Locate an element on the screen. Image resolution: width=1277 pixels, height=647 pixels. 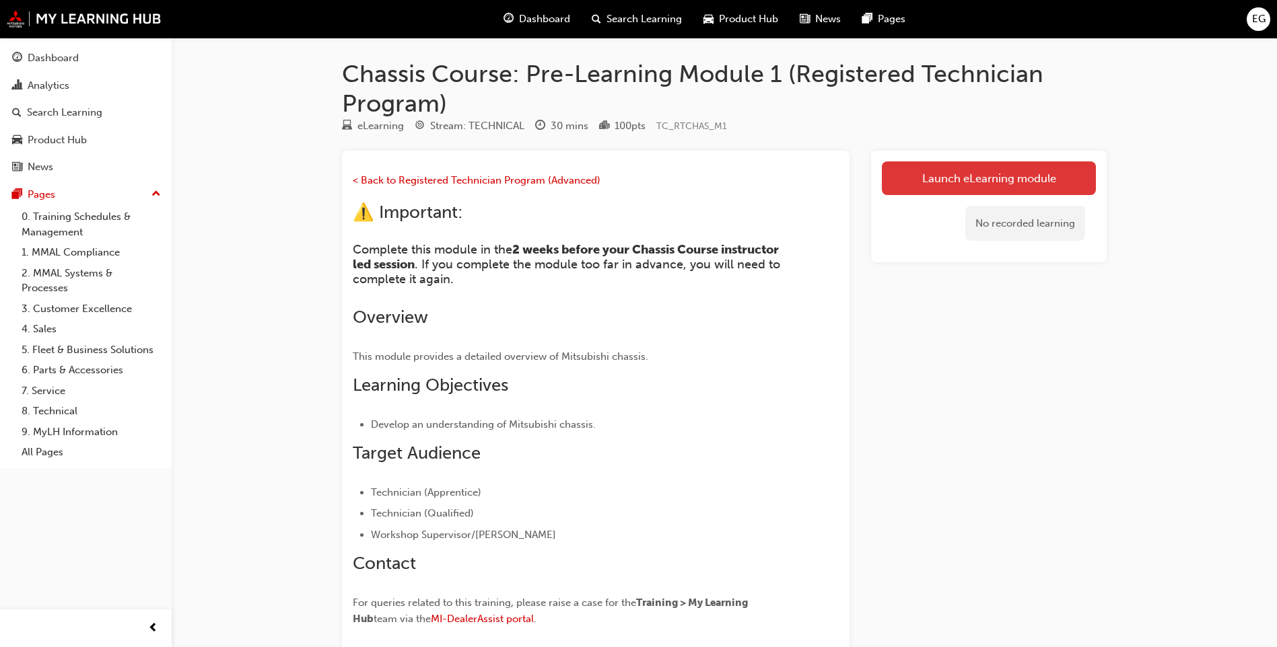
span: podium-icon is located at coordinates (604, 127).